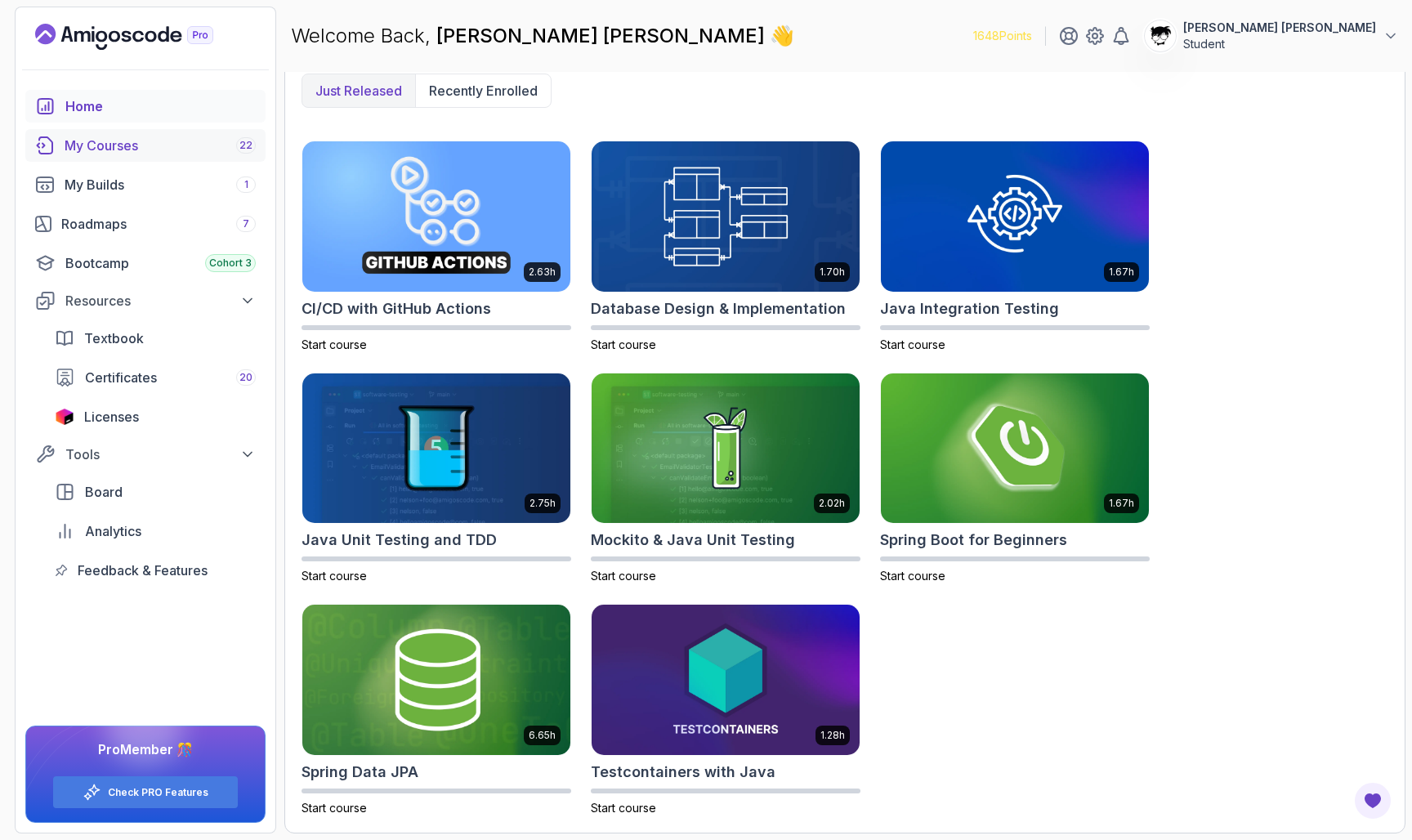 The width and height of the screenshot is (1412, 840). Describe the element at coordinates (155, 416) in the screenshot. I see `a: licenses` at that location.